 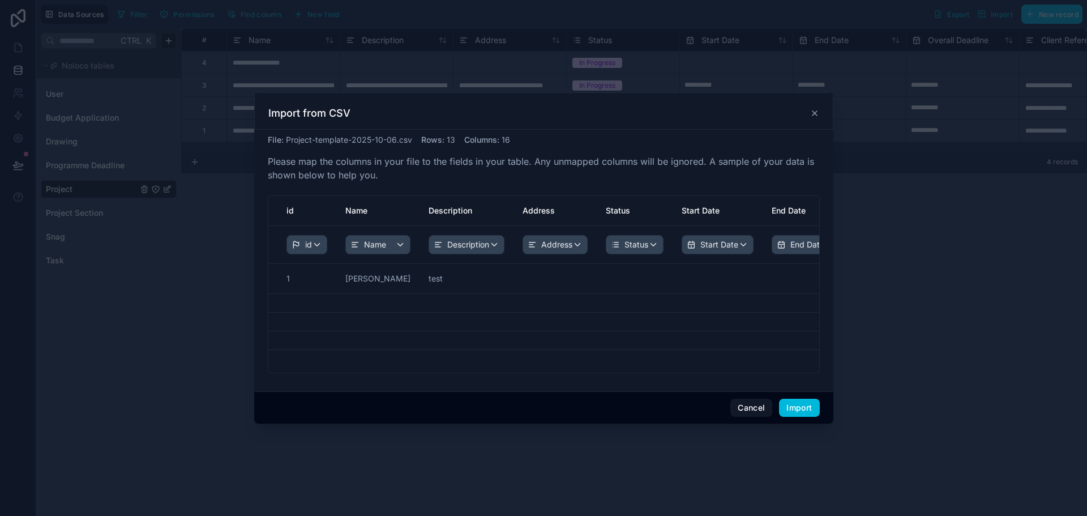 I want to click on button: Status, so click(x=635, y=245).